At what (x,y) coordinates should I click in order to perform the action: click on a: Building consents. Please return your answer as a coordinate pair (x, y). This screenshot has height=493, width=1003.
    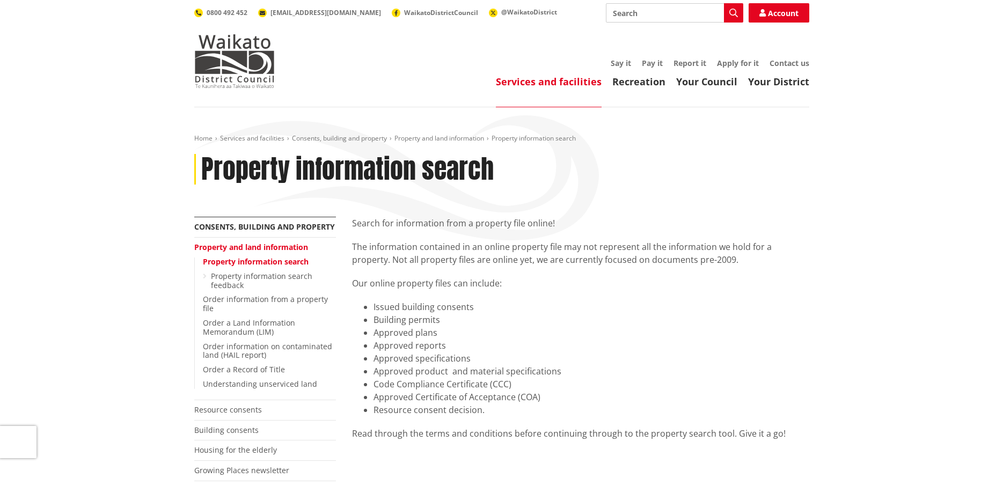
    Looking at the image, I should click on (226, 430).